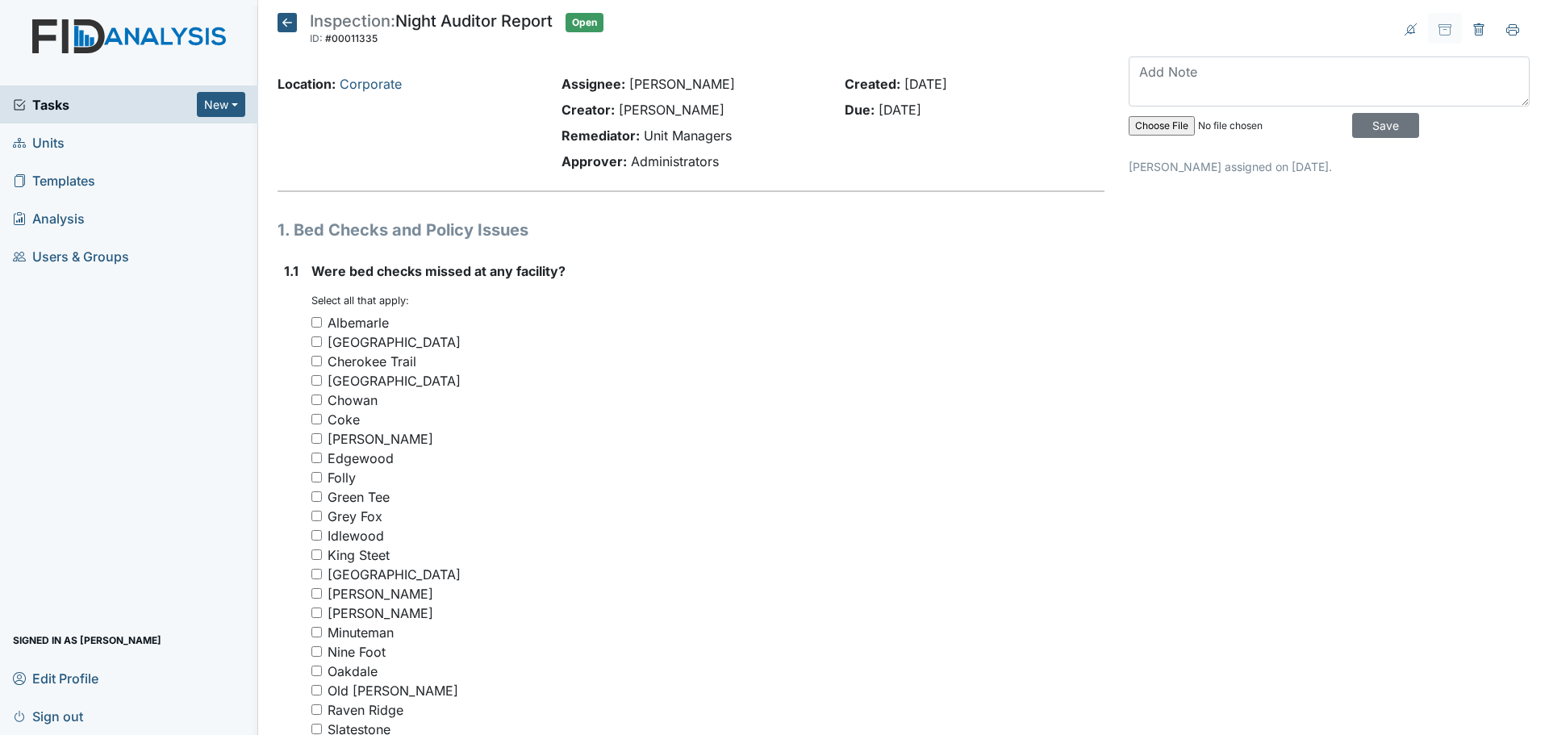 The width and height of the screenshot is (1549, 735). What do you see at coordinates (341, 478) in the screenshot?
I see `div: Folly` at bounding box center [341, 478].